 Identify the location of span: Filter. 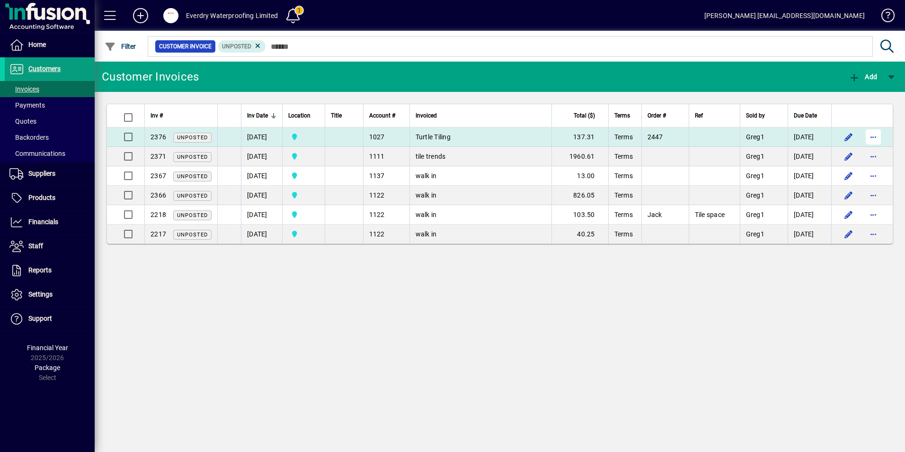
(120, 46).